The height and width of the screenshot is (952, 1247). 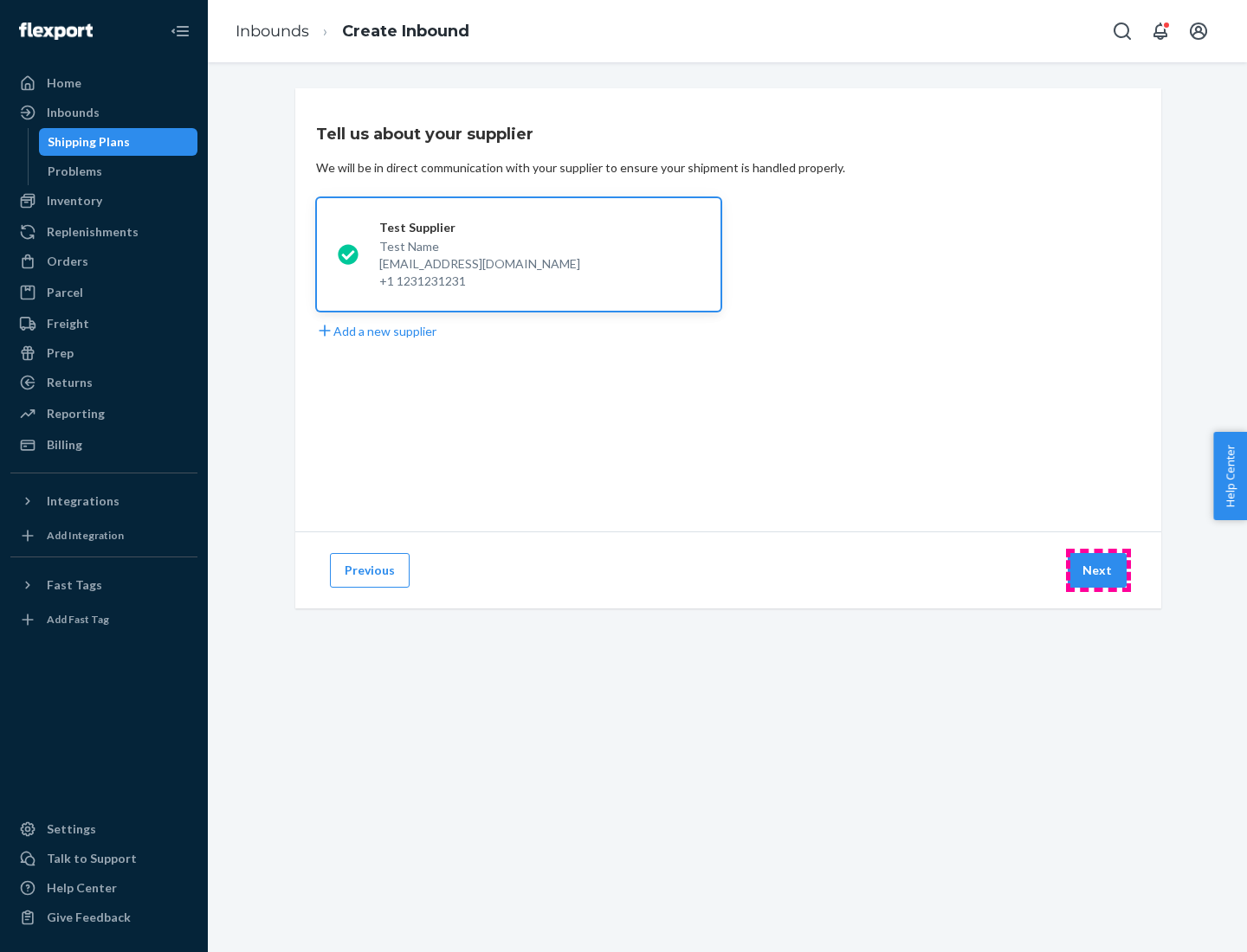 What do you see at coordinates (1160, 31) in the screenshot?
I see `button: Open notifications` at bounding box center [1160, 31].